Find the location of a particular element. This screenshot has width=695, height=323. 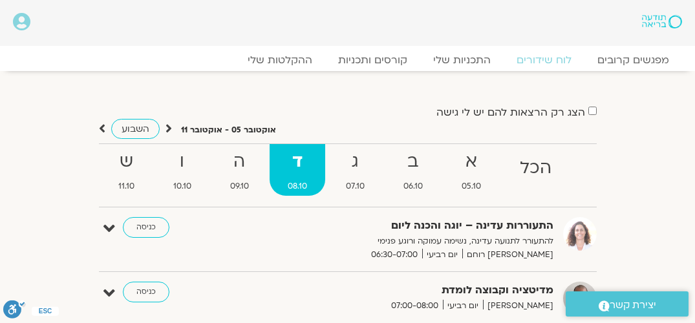

a: א05.10 is located at coordinates (471, 170).